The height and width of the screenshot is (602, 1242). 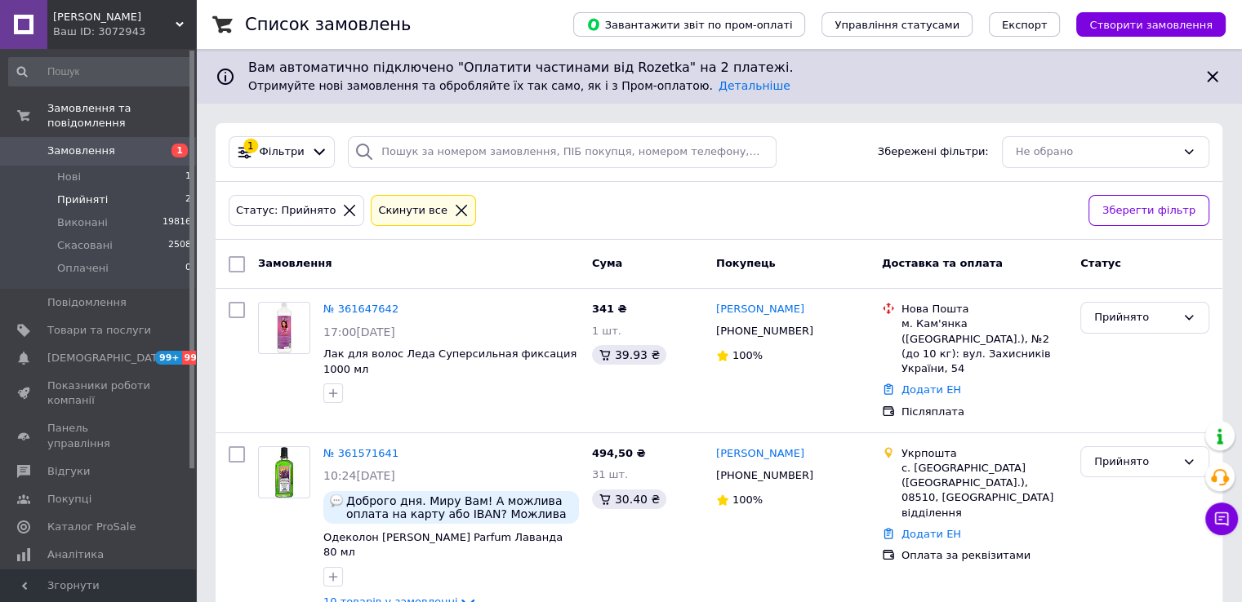 I want to click on span: 19816, so click(x=176, y=223).